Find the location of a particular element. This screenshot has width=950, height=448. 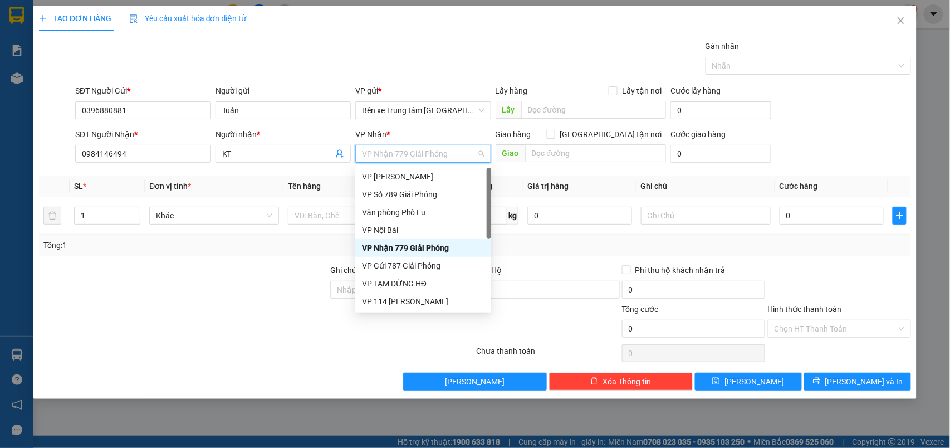

label: Hình thức thanh toán is located at coordinates (804, 309).